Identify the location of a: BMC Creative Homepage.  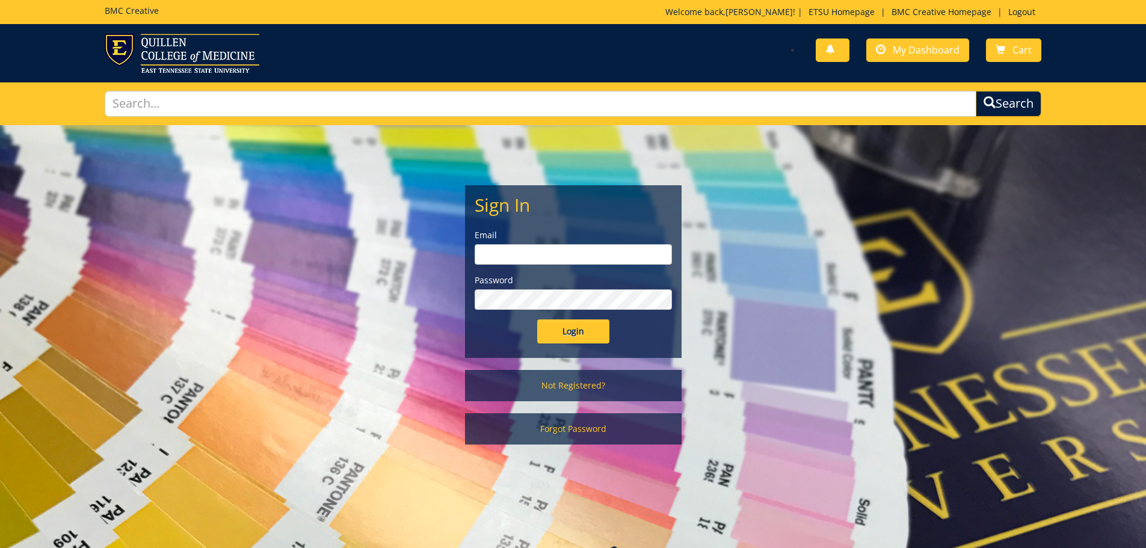
(941, 11).